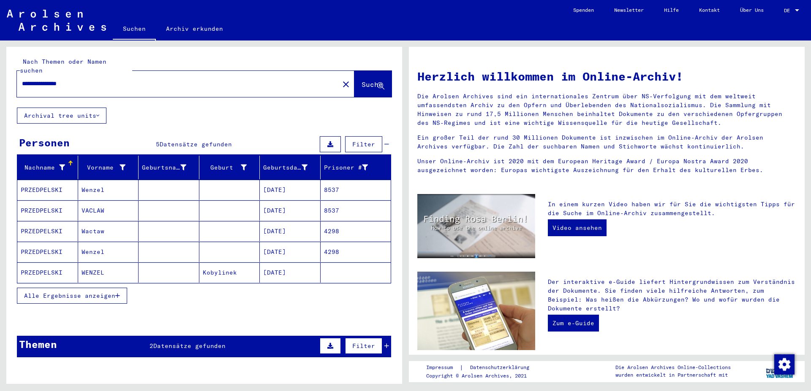 Image resolution: width=811 pixels, height=391 pixels. Describe the element at coordinates (573, 323) in the screenshot. I see `a: Zum e-Guide` at that location.